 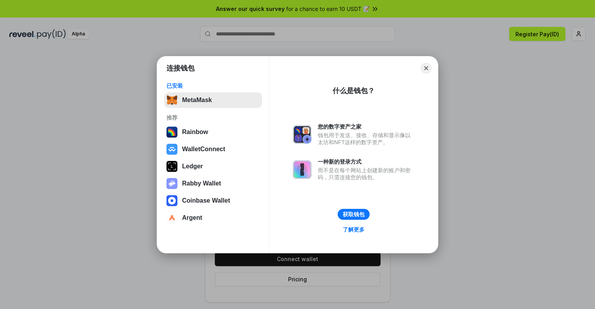 I want to click on div: MetaMask, so click(x=197, y=100).